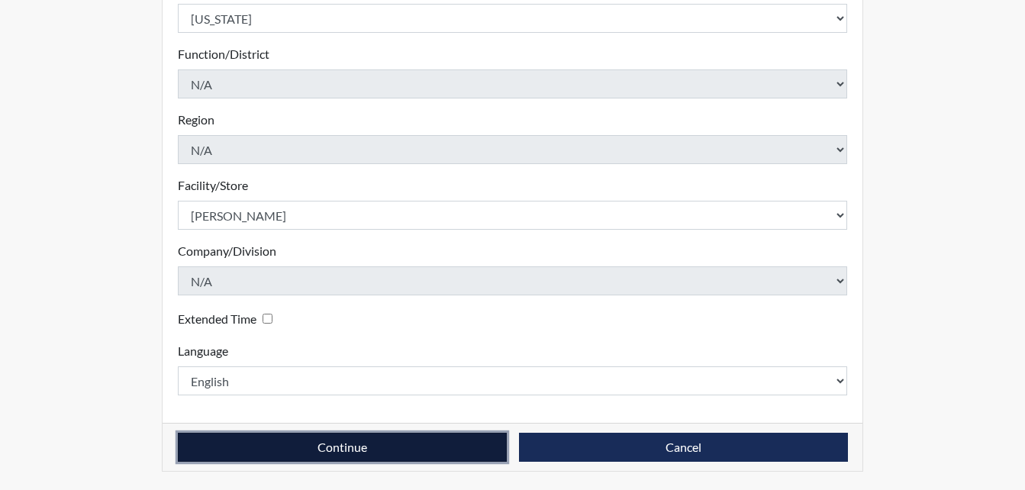 The image size is (1025, 490). What do you see at coordinates (203, 351) in the screenshot?
I see `label: Language` at bounding box center [203, 351].